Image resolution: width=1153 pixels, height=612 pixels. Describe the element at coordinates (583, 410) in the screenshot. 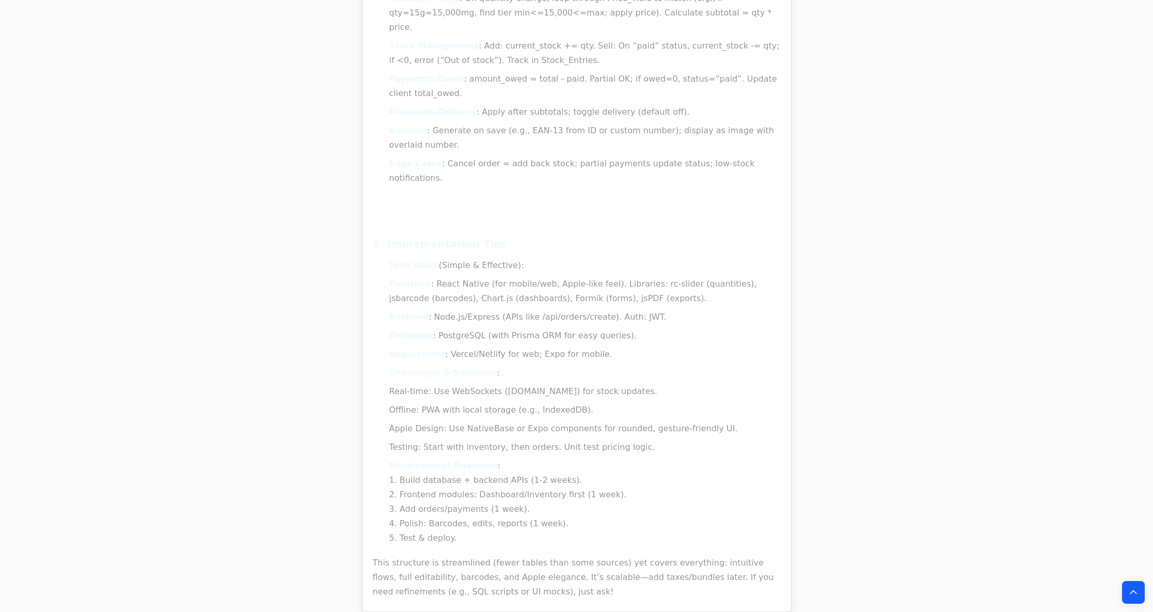

I see `li: Offline: PWA with local storage (e.g., IndexedDB).` at that location.